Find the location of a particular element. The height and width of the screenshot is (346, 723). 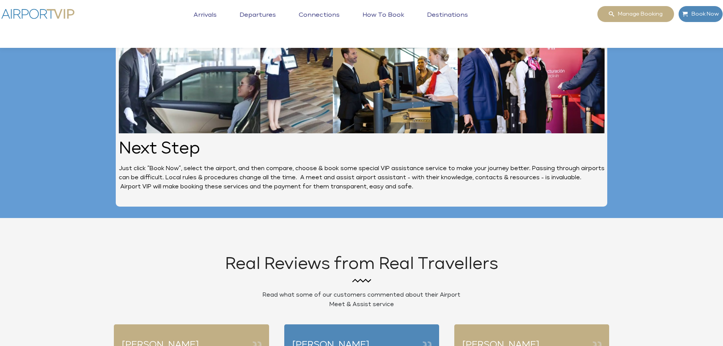

a: Book Now is located at coordinates (700, 14).